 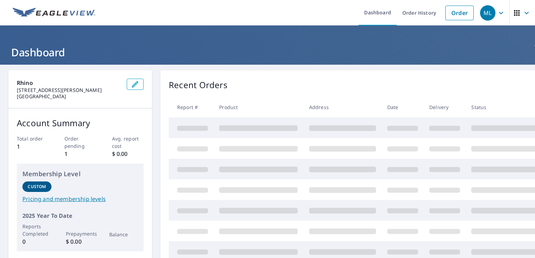 What do you see at coordinates (487, 13) in the screenshot?
I see `div: ML` at bounding box center [487, 13].